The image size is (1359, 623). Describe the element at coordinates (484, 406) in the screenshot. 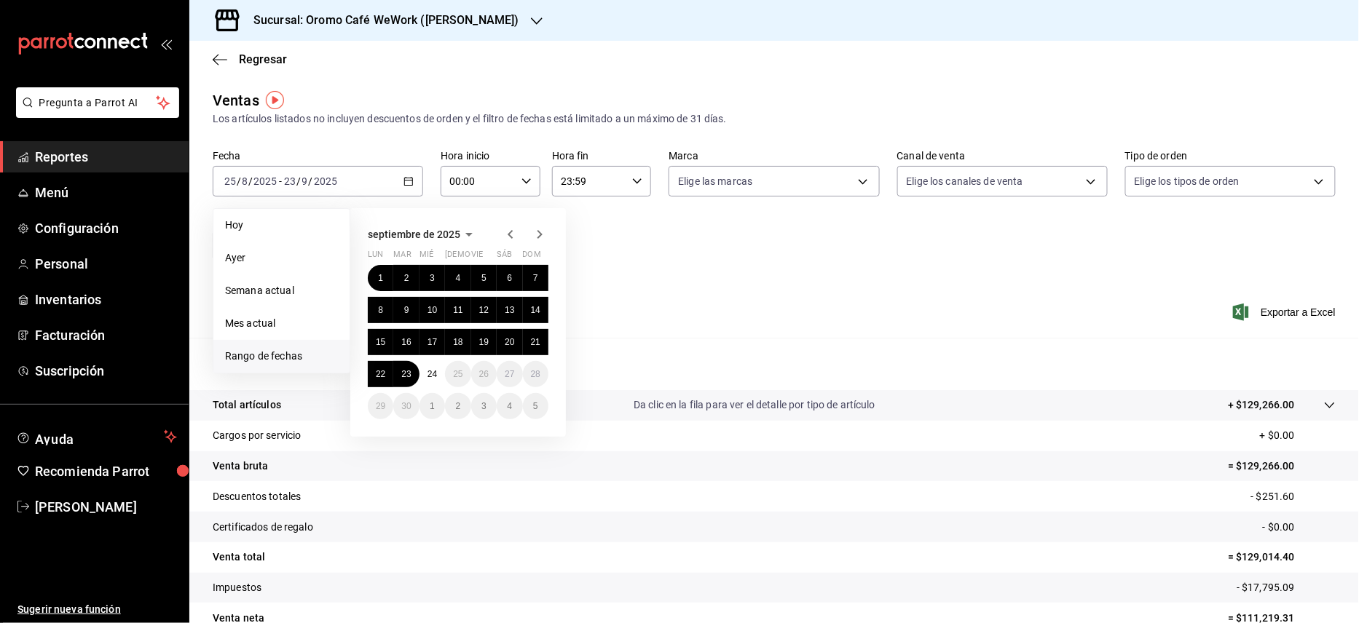

I see `abbr: 3 de octubre de 2025` at that location.